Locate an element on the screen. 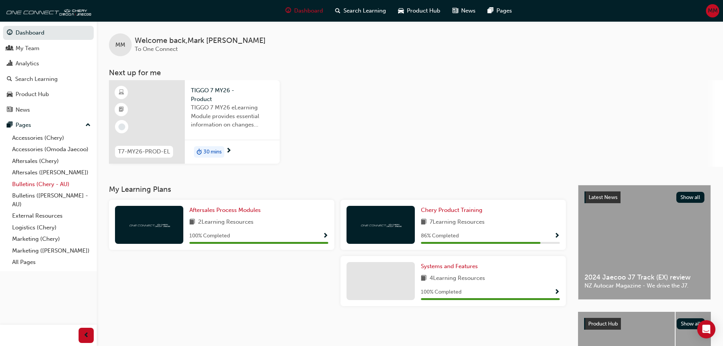  div: Open Intercom Messenger is located at coordinates (706, 329).